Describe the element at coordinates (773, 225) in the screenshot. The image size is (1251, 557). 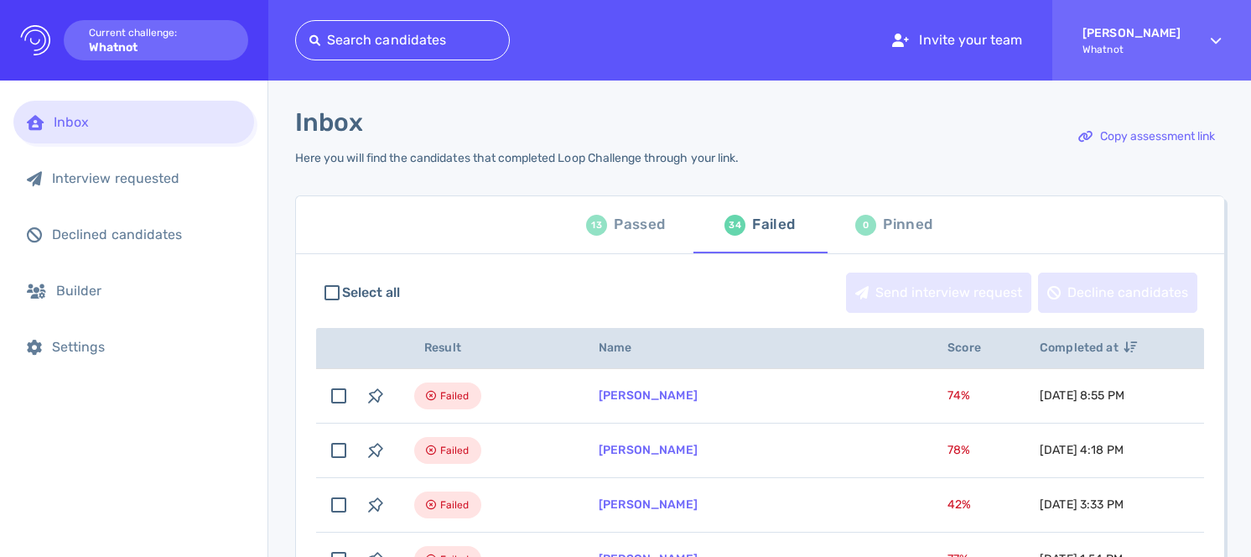
I see `div: Failed` at that location.